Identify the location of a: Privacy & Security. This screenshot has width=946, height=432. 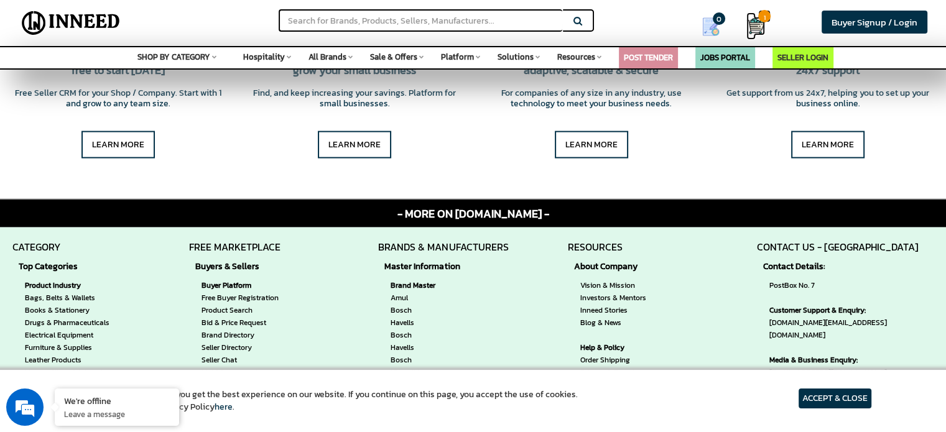
(618, 373).